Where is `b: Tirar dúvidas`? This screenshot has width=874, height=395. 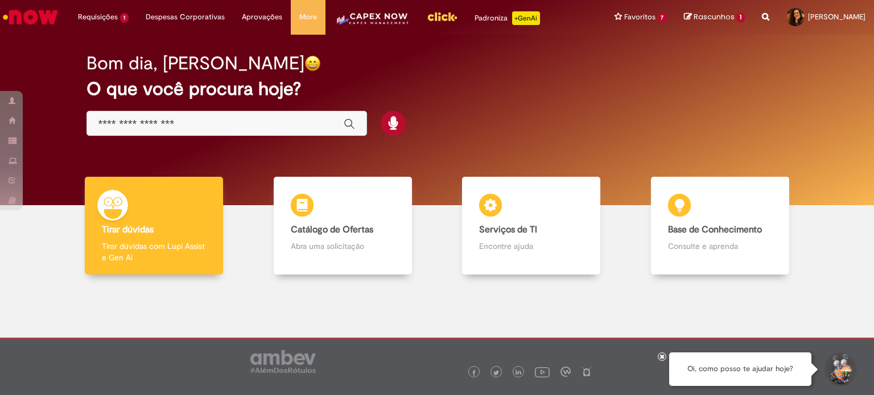
b: Tirar dúvidas is located at coordinates (127, 230).